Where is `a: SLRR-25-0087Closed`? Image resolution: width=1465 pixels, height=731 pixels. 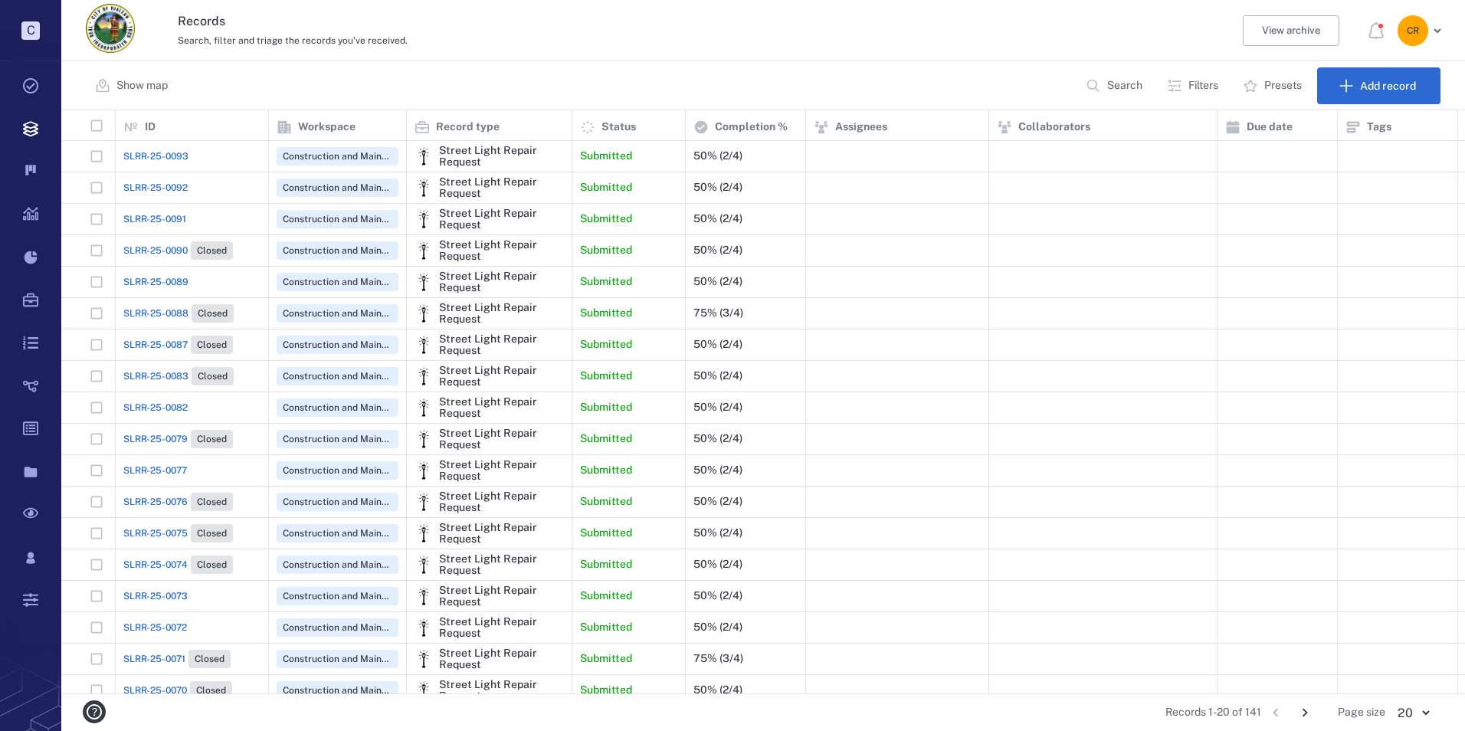
a: SLRR-25-0087Closed is located at coordinates (178, 345).